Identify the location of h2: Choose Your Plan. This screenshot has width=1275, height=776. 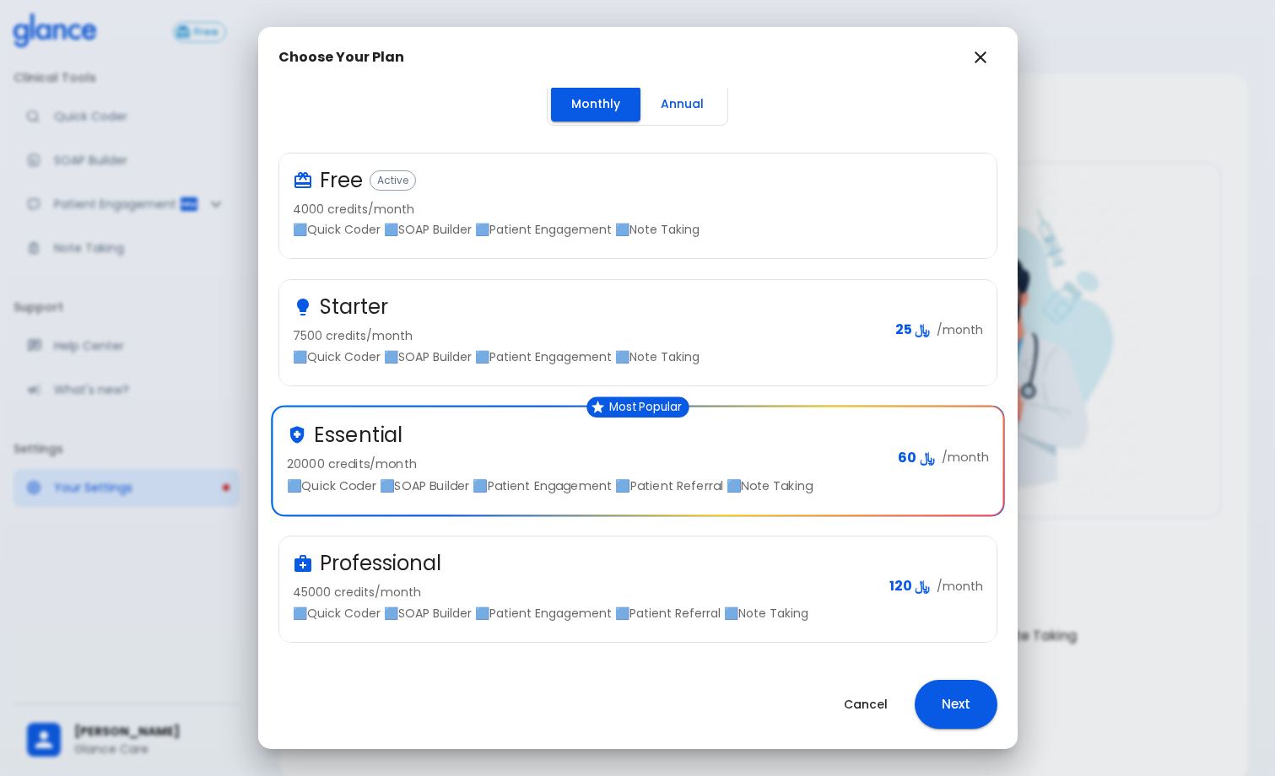
(341, 57).